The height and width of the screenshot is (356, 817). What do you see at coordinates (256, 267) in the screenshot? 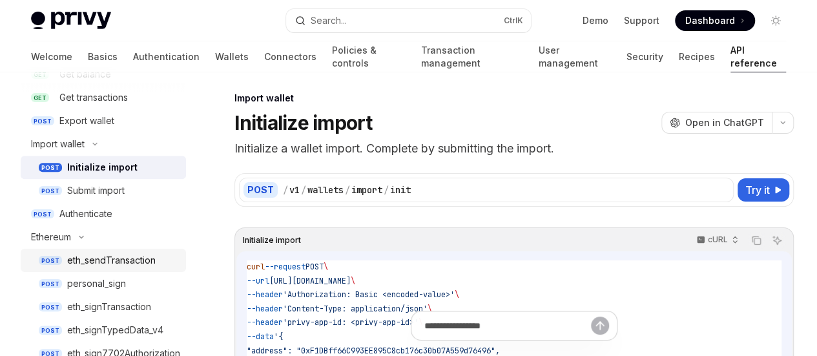
I see `span: curl` at bounding box center [256, 267].